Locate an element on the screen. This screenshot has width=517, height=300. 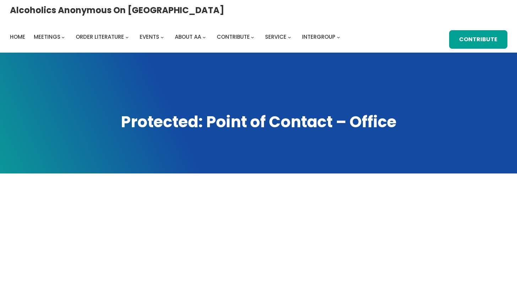
button: Events submenu is located at coordinates (162, 37).